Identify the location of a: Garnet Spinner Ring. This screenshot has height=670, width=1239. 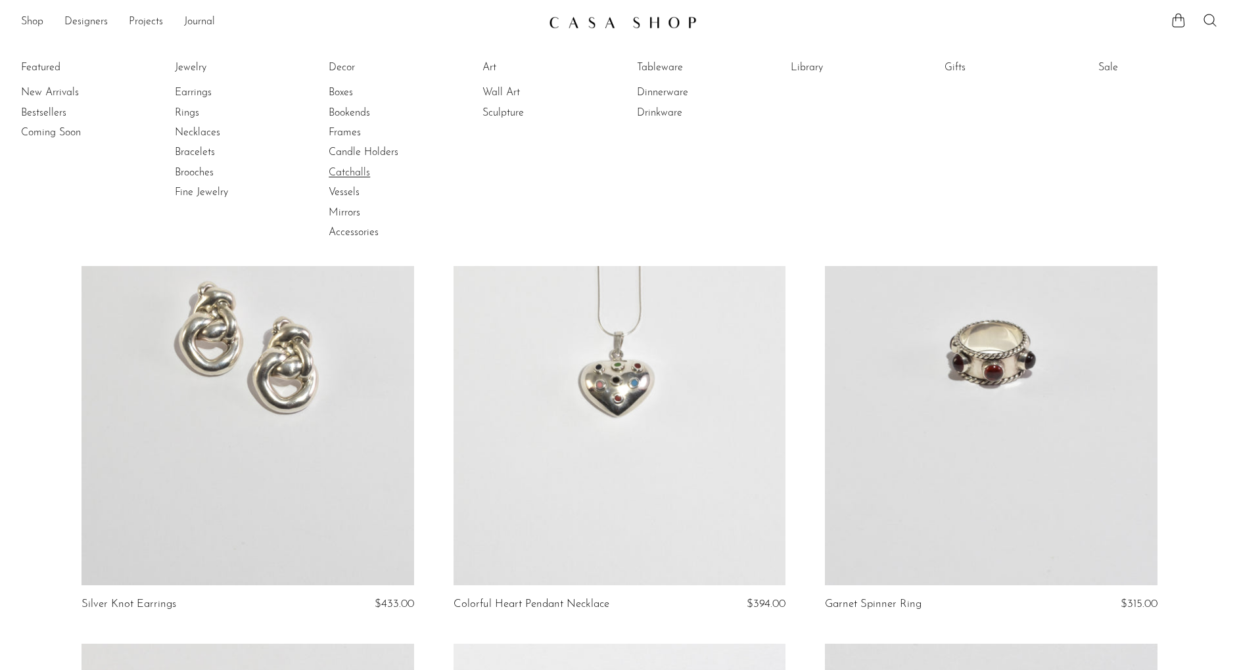
(873, 605).